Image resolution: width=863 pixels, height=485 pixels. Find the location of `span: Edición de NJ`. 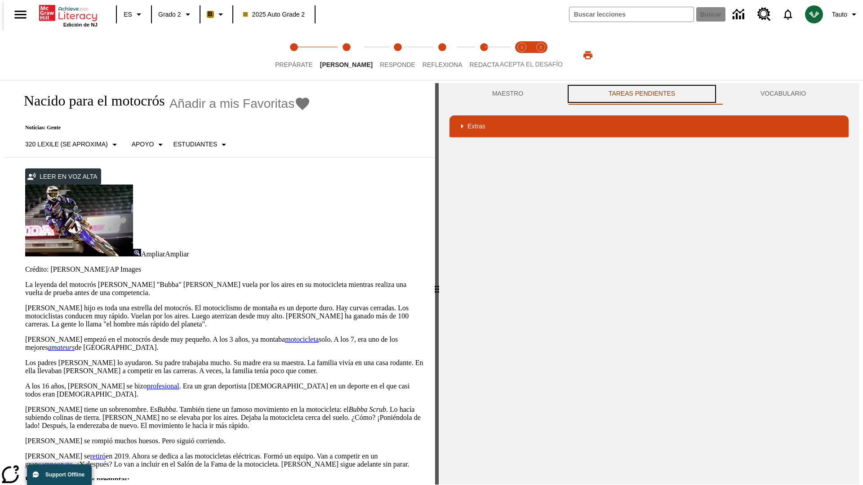

span: Edición de NJ is located at coordinates (80, 25).